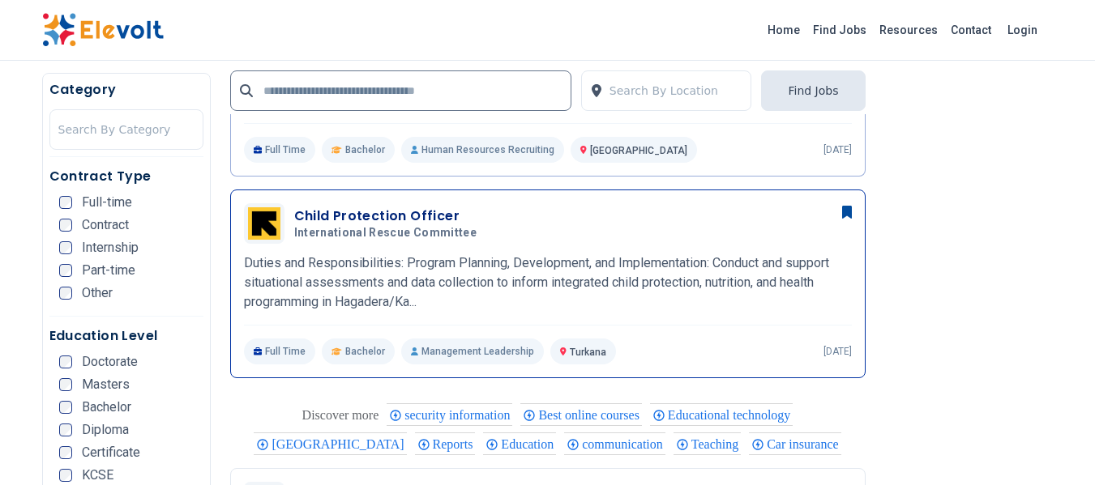 This screenshot has height=485, width=1095. What do you see at coordinates (386, 233) in the screenshot?
I see `span: International Rescue Committee` at bounding box center [386, 233].